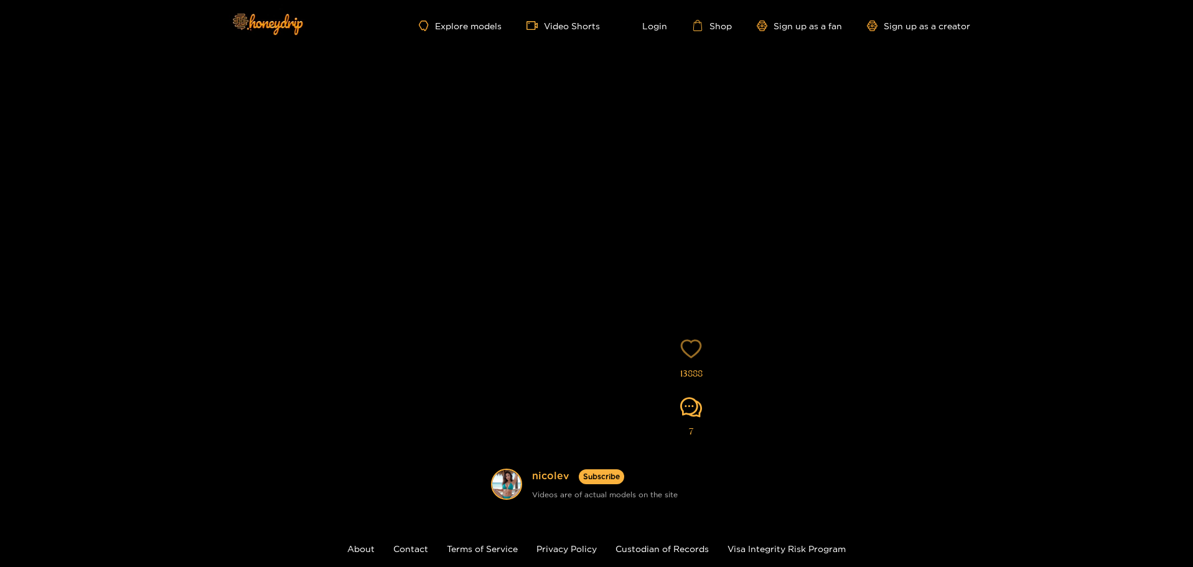 The image size is (1193, 567). What do you see at coordinates (551, 476) in the screenshot?
I see `a: nicolev` at bounding box center [551, 476].